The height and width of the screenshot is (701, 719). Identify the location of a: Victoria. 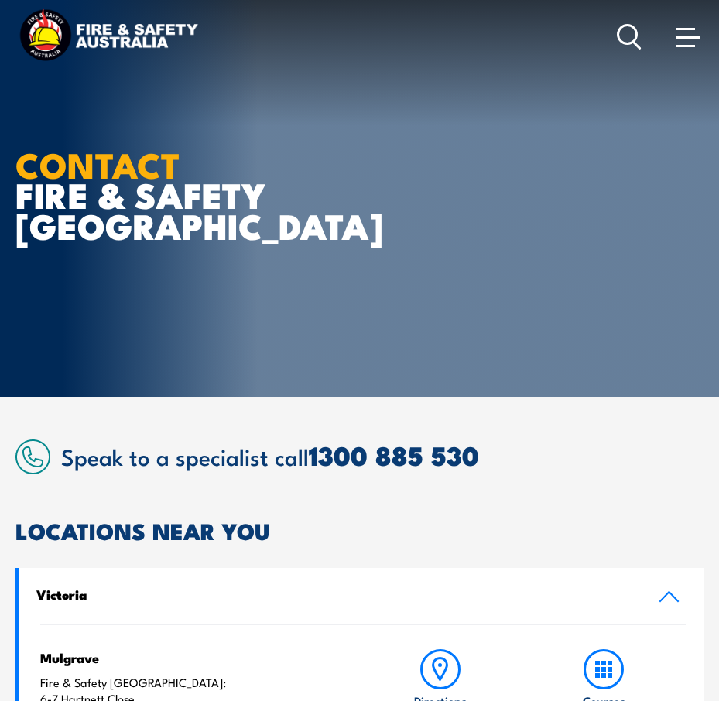
(361, 596).